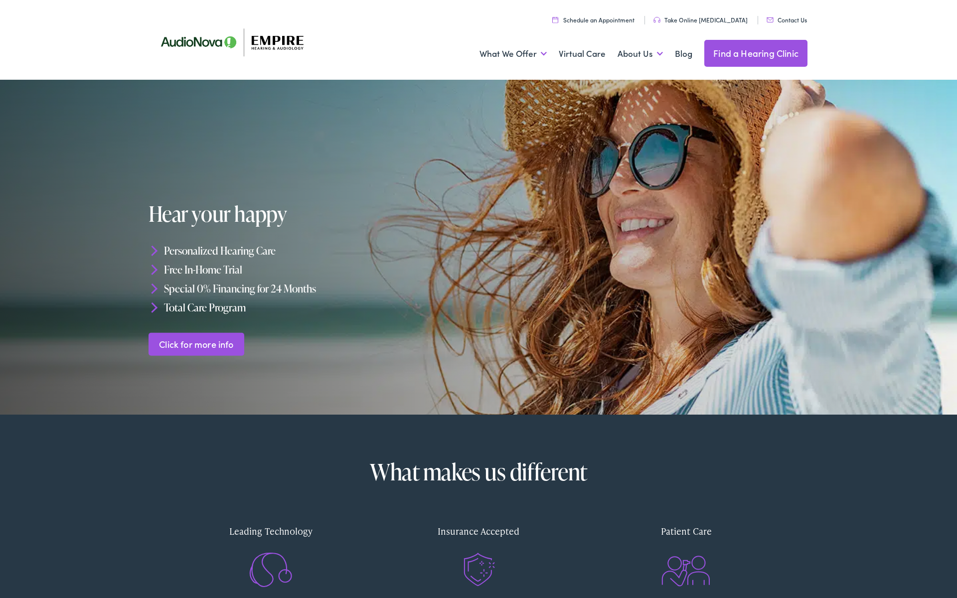  What do you see at coordinates (196, 344) in the screenshot?
I see `a: Click for more info` at bounding box center [196, 344].